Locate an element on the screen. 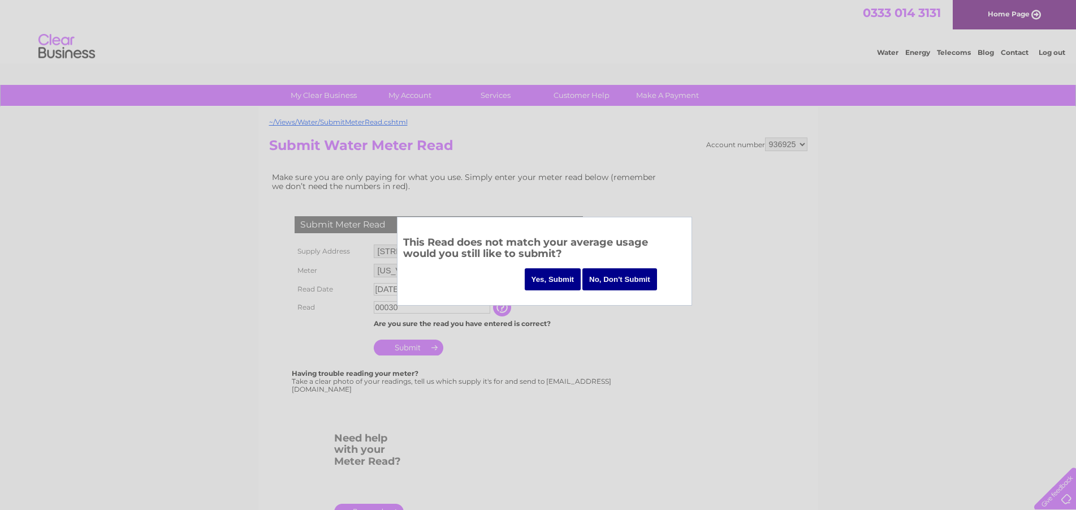 This screenshot has height=510, width=1076. a: Log out is located at coordinates (1052, 52).